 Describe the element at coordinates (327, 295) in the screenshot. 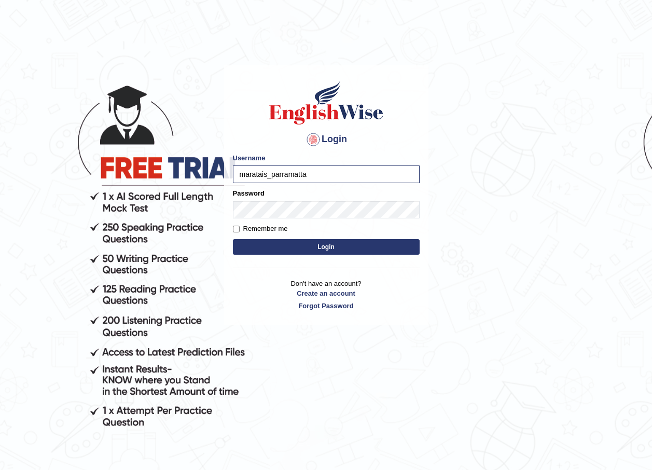

I see `p: Don't have an account?` at that location.